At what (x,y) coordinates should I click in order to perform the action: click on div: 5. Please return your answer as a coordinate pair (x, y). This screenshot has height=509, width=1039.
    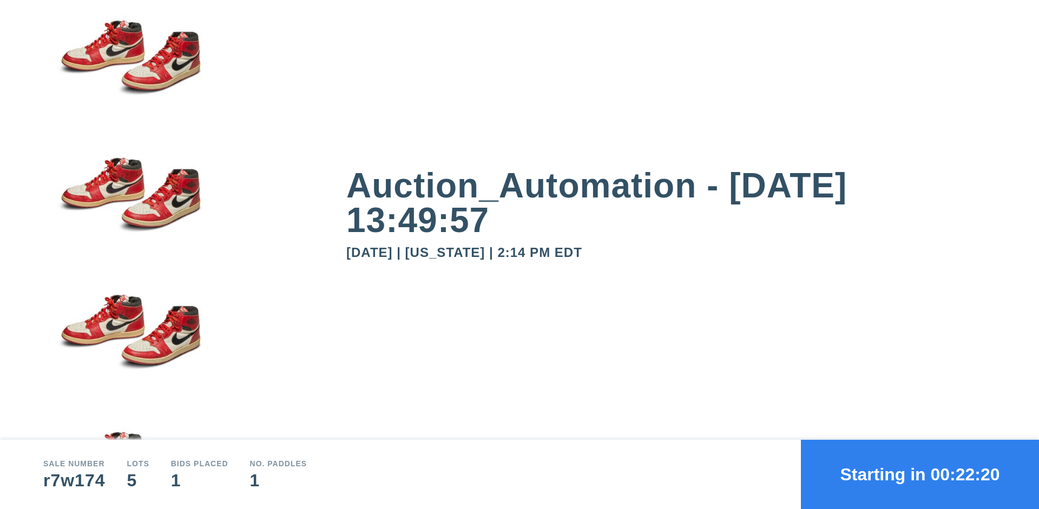
    Looking at the image, I should click on (137, 481).